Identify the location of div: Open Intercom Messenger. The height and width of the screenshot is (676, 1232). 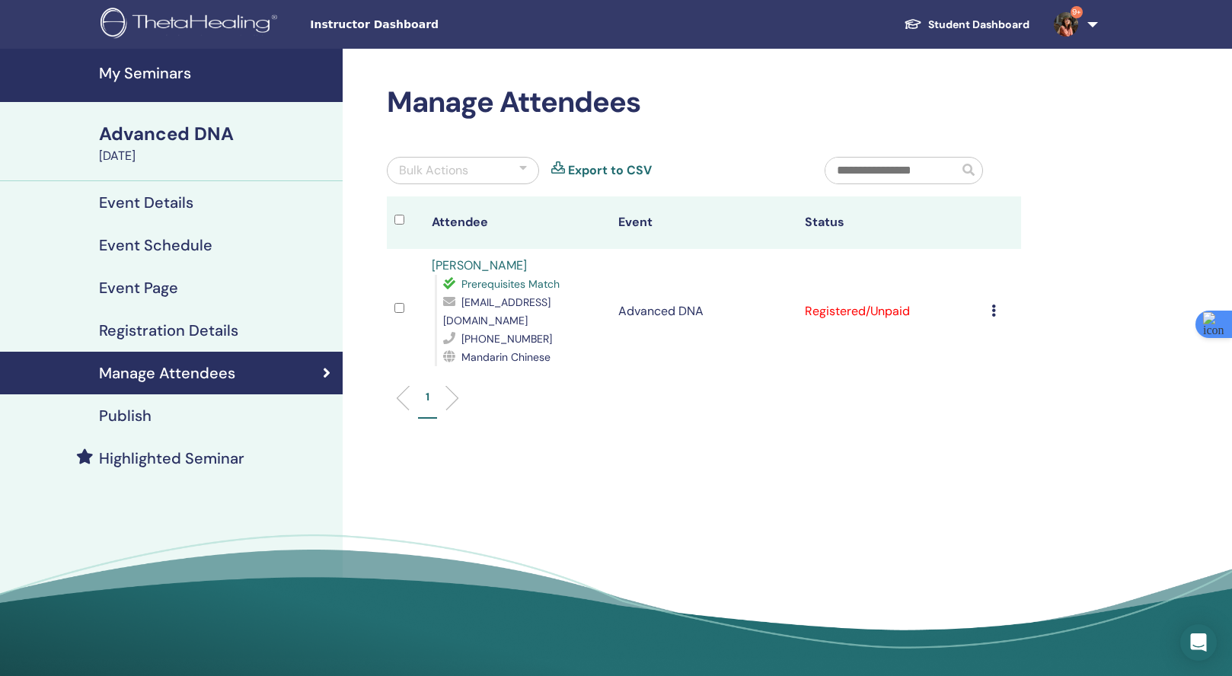
(1199, 643).